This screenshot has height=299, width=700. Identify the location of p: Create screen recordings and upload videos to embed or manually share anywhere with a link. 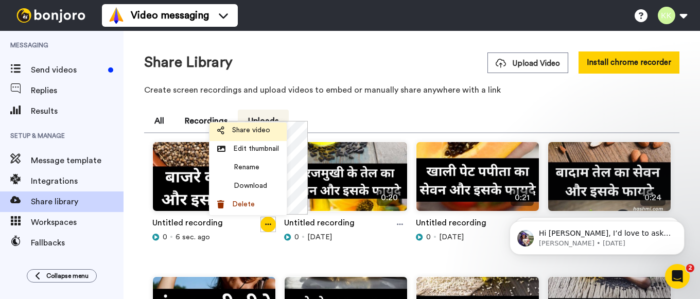
(412, 90).